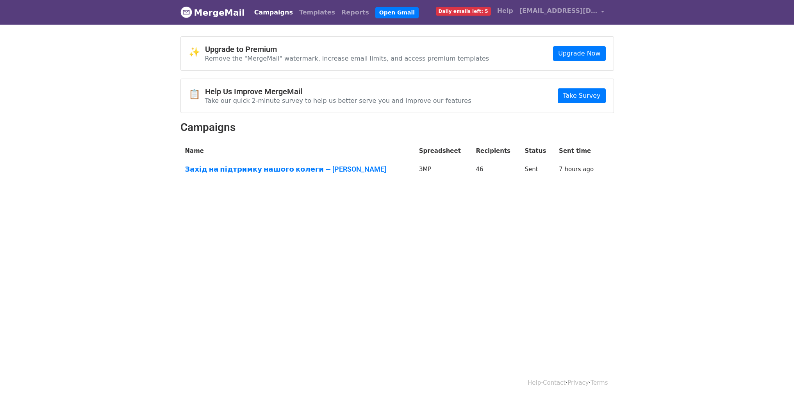  What do you see at coordinates (555, 383) in the screenshot?
I see `a: Contact` at bounding box center [555, 383].